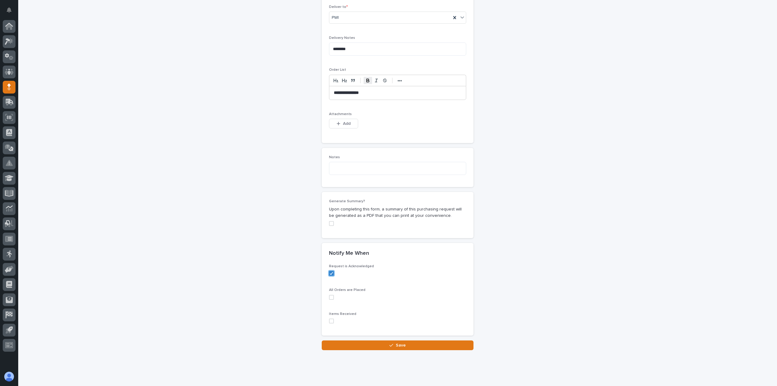 The height and width of the screenshot is (386, 777). What do you see at coordinates (344, 124) in the screenshot?
I see `button: Add` at bounding box center [344, 124].